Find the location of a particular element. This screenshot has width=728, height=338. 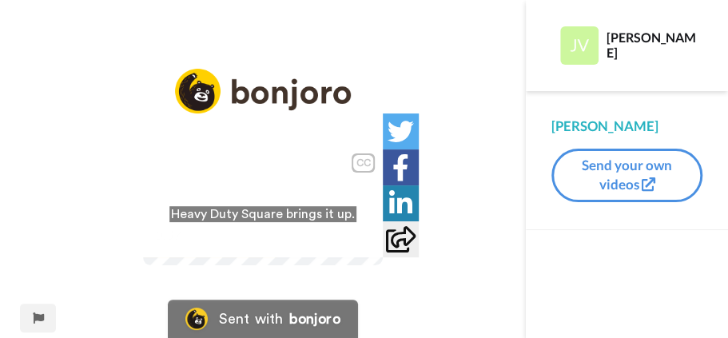

img: logo_full.png is located at coordinates (263, 91).